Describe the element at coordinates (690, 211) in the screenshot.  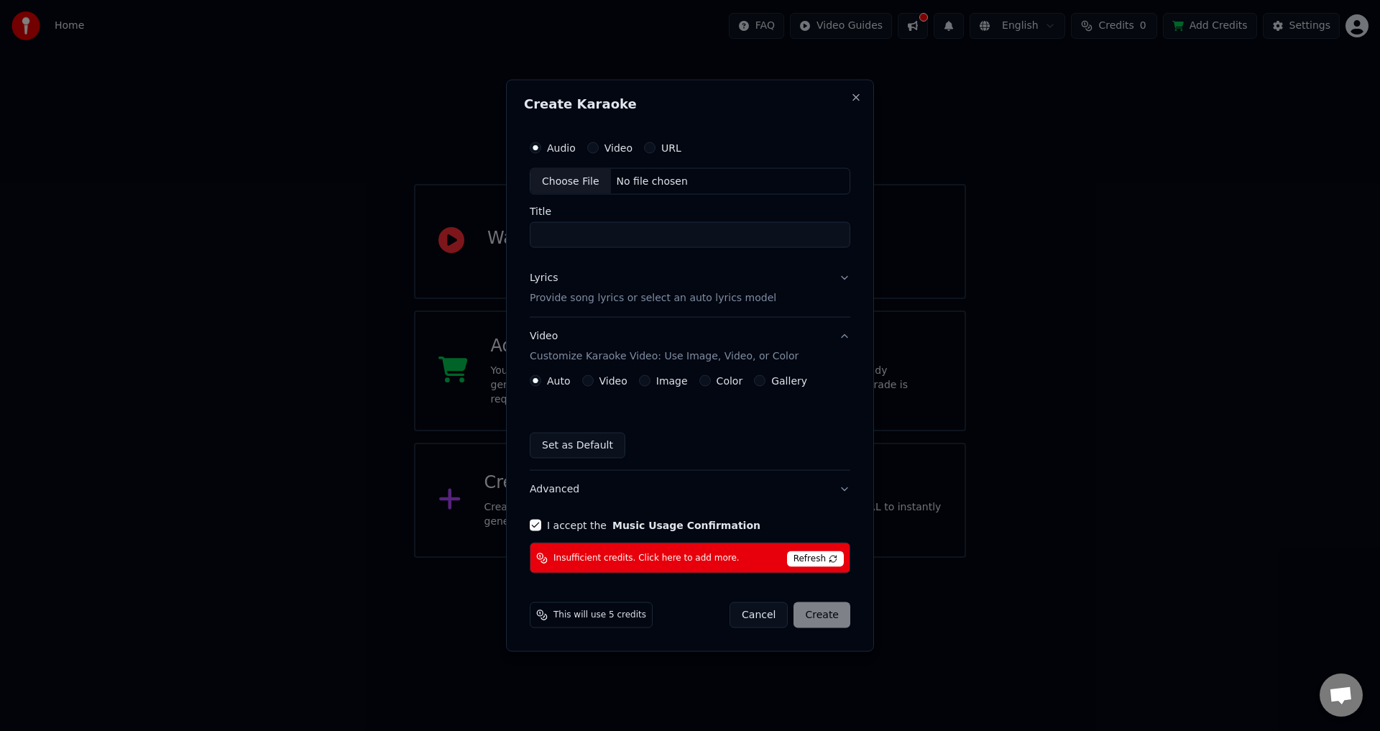
I see `label: Title` at that location.